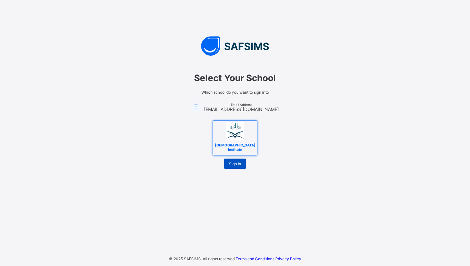 This screenshot has width=470, height=266. Describe the element at coordinates (235, 78) in the screenshot. I see `span: Select Your School` at that location.